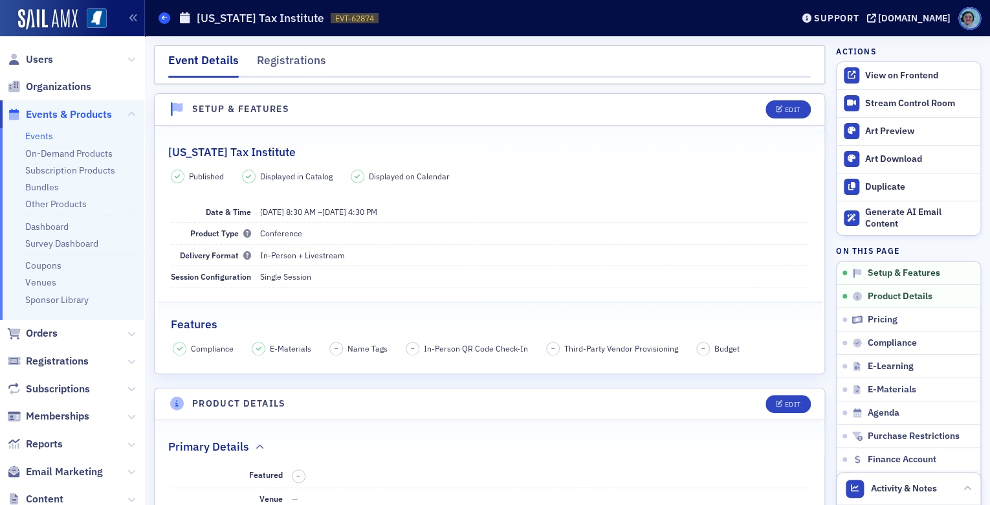 This screenshot has height=505, width=990. I want to click on a: On-Demand Products, so click(69, 153).